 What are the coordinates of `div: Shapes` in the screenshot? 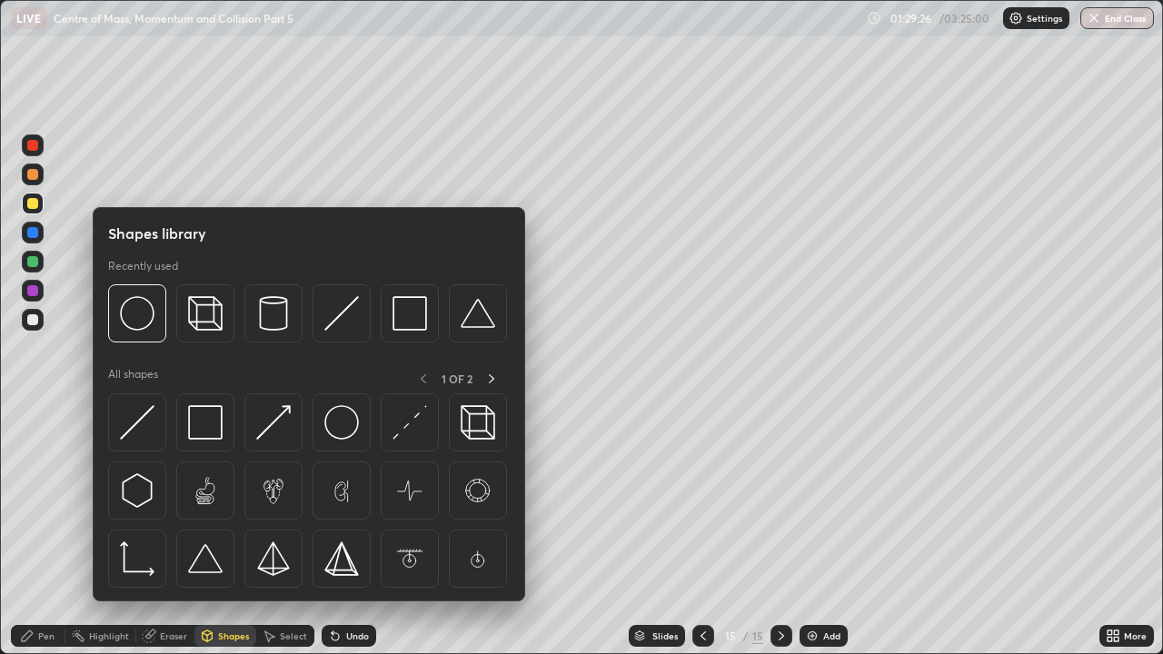 It's located at (234, 636).